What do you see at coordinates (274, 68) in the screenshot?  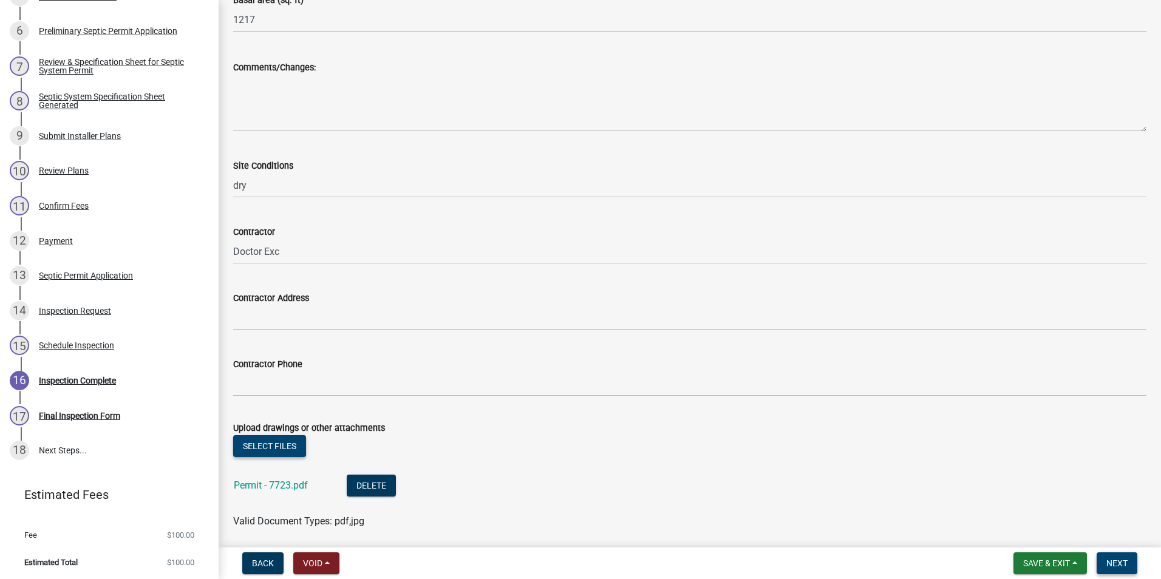 I see `label: Comments/Changes:` at bounding box center [274, 68].